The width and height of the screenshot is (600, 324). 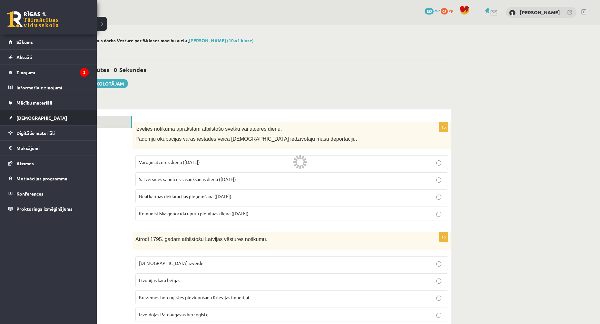 What do you see at coordinates (439, 315) in the screenshot?
I see `input: Izveidojas Pārdaugavas hercogiste` at bounding box center [439, 315].